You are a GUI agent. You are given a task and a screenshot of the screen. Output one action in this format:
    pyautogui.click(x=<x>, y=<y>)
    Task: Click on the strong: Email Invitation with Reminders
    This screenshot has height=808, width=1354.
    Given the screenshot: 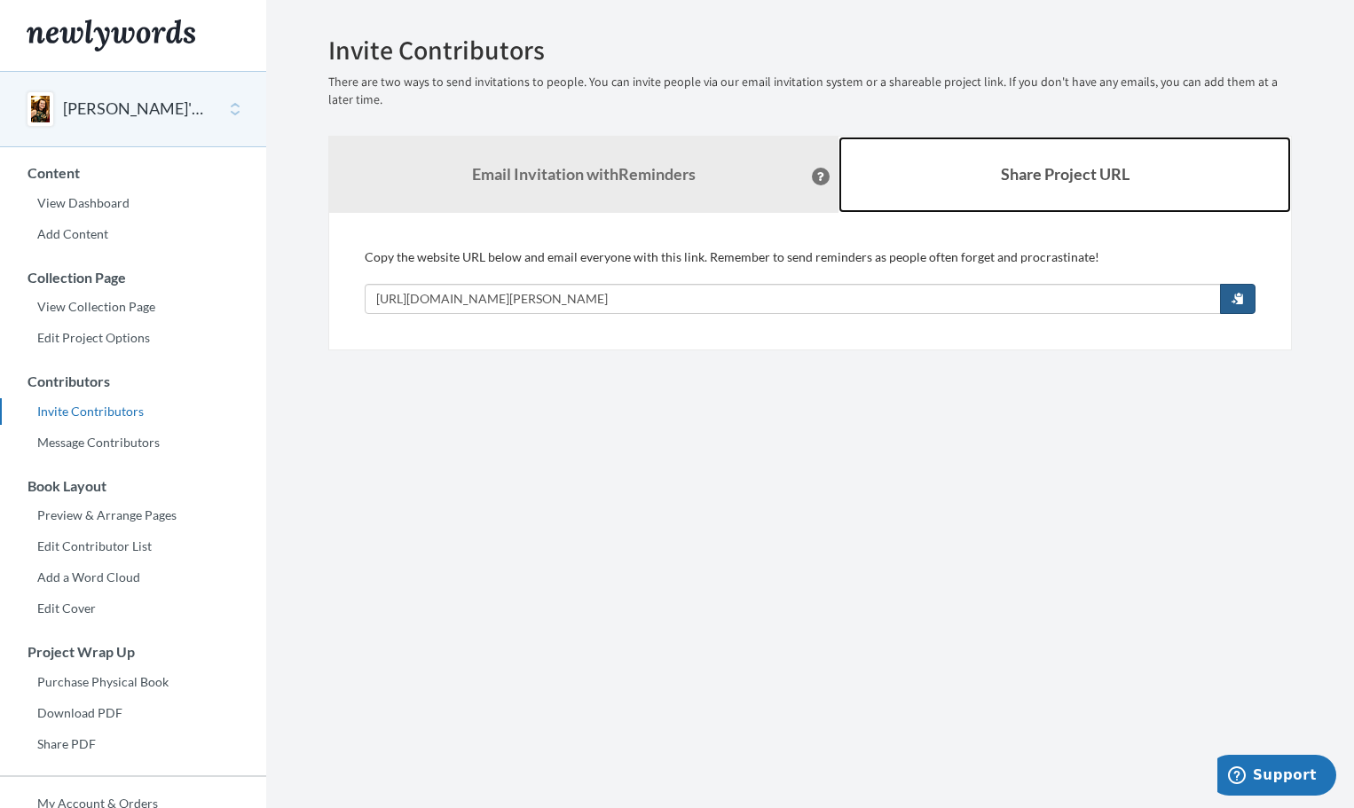 What is the action you would take?
    pyautogui.click(x=584, y=174)
    